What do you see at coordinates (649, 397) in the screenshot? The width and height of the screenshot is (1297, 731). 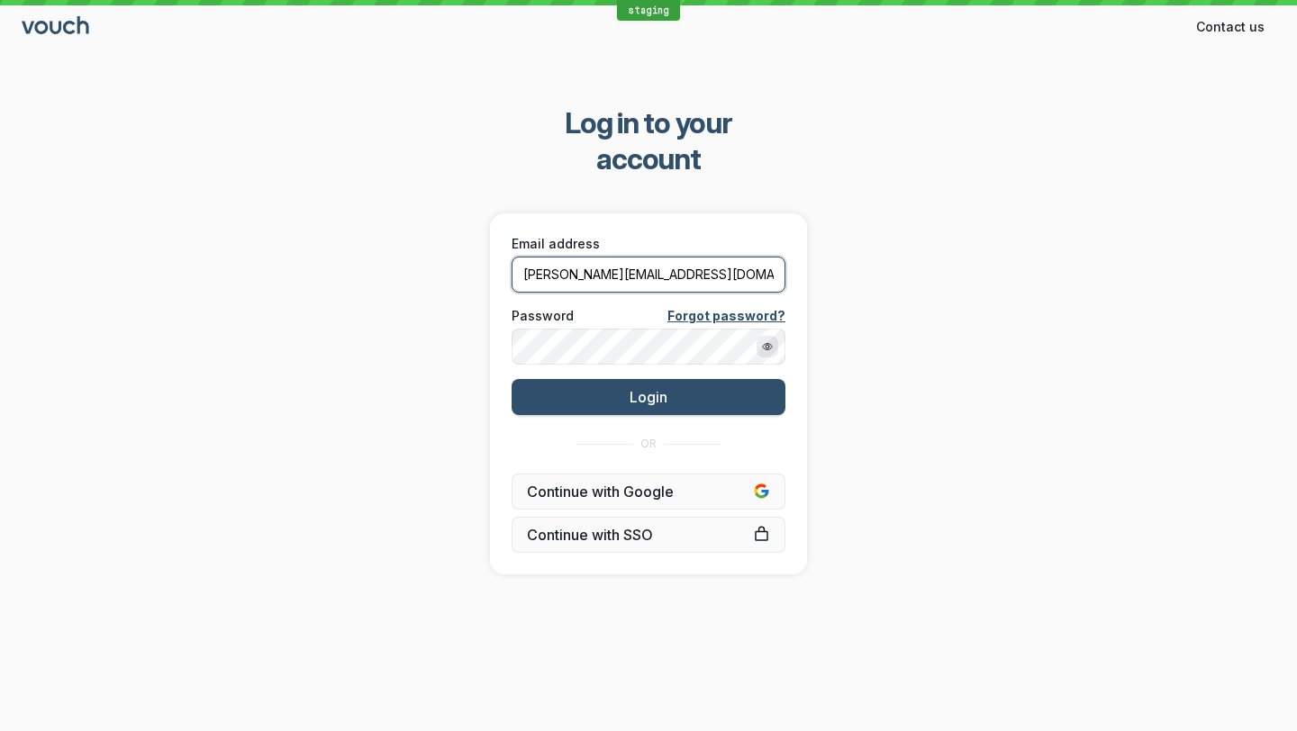 I see `span: Login` at bounding box center [649, 397].